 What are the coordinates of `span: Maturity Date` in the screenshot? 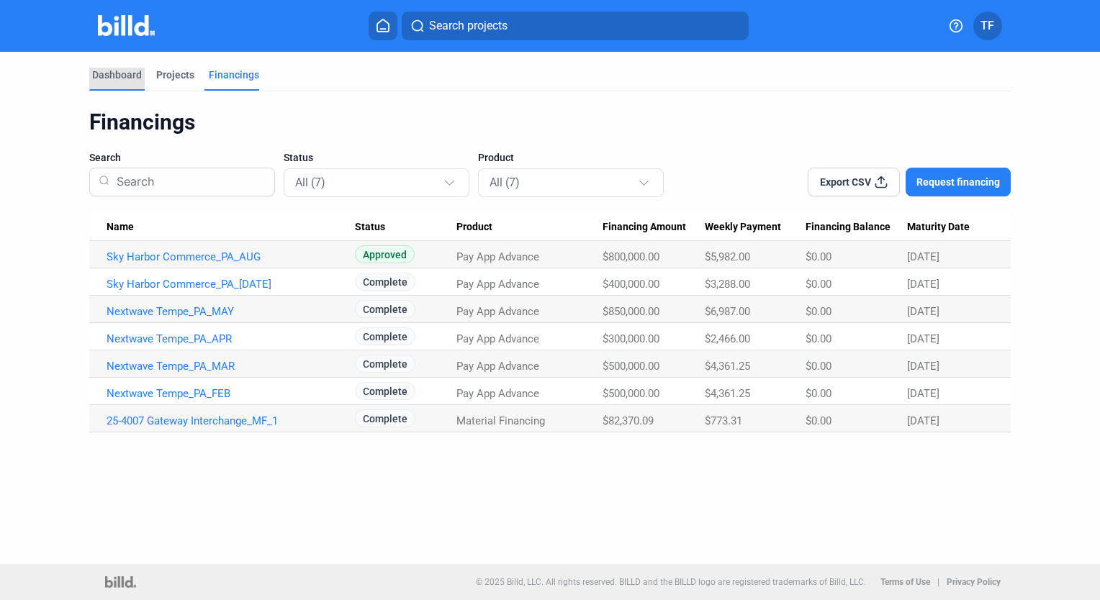 It's located at (938, 227).